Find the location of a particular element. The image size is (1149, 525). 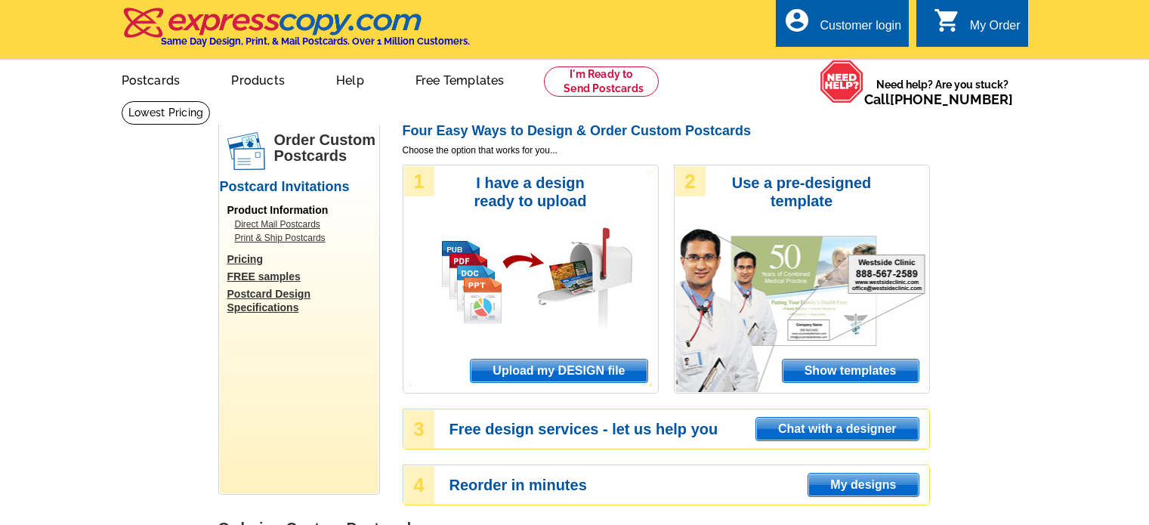

a: Same Day Design, Print, & Mail Postcards. Over 1 Million Customers. is located at coordinates (295, 32).